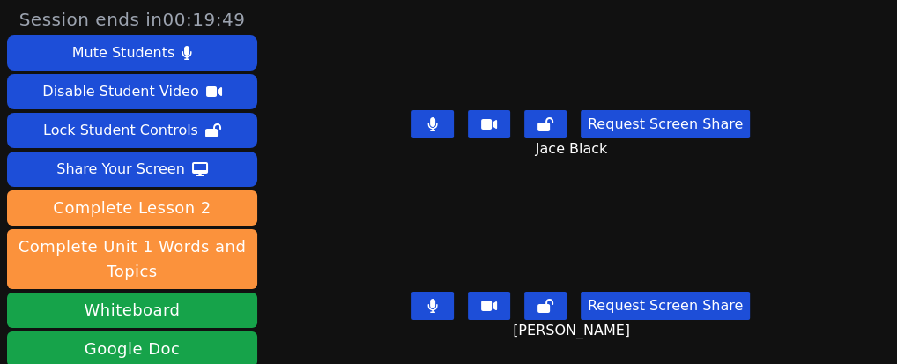 This screenshot has height=364, width=897. What do you see at coordinates (132, 259) in the screenshot?
I see `button: Complete Unit 1 Words and Topics` at bounding box center [132, 259].